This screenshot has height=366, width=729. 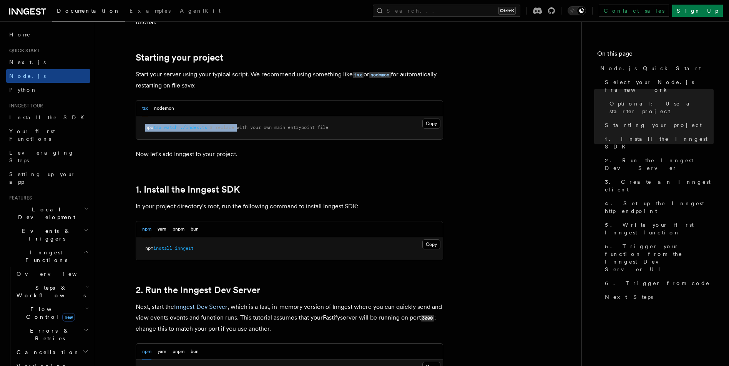 I want to click on span: Starting your project, so click(x=653, y=125).